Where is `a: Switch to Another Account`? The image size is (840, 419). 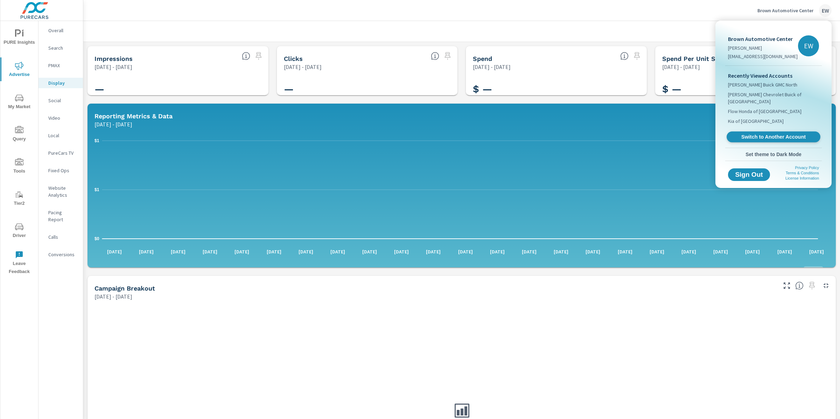
a: Switch to Another Account is located at coordinates (773, 137).